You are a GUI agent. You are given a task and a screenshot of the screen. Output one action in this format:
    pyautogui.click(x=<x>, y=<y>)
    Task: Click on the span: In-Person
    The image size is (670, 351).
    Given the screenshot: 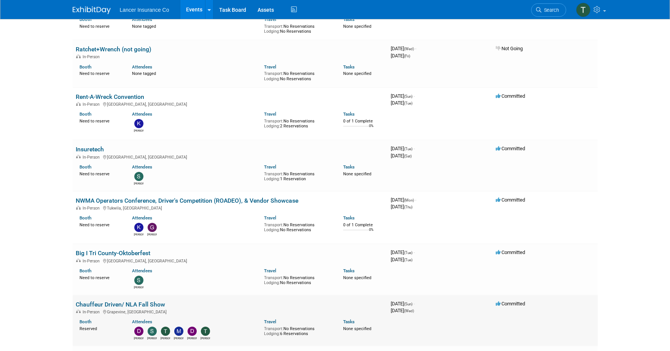 What is the action you would take?
    pyautogui.click(x=92, y=261)
    